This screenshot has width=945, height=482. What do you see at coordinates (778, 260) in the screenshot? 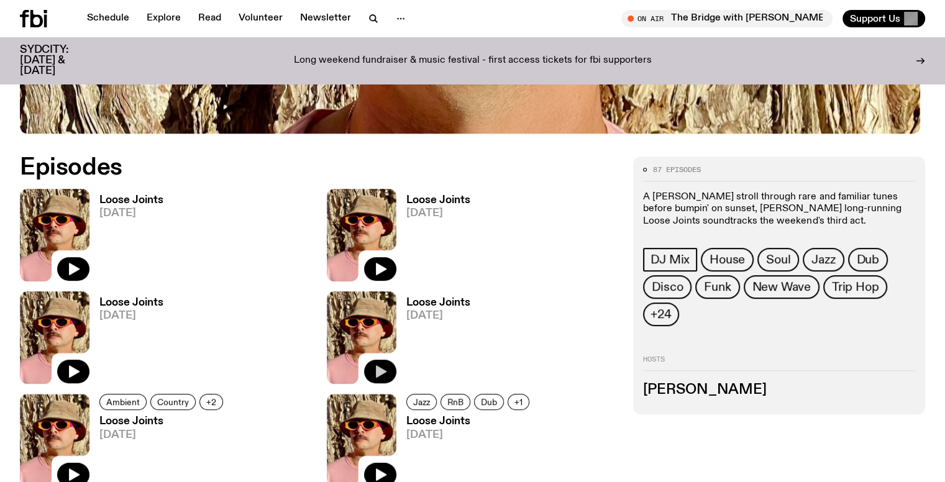
I see `span: Soul` at bounding box center [778, 260].